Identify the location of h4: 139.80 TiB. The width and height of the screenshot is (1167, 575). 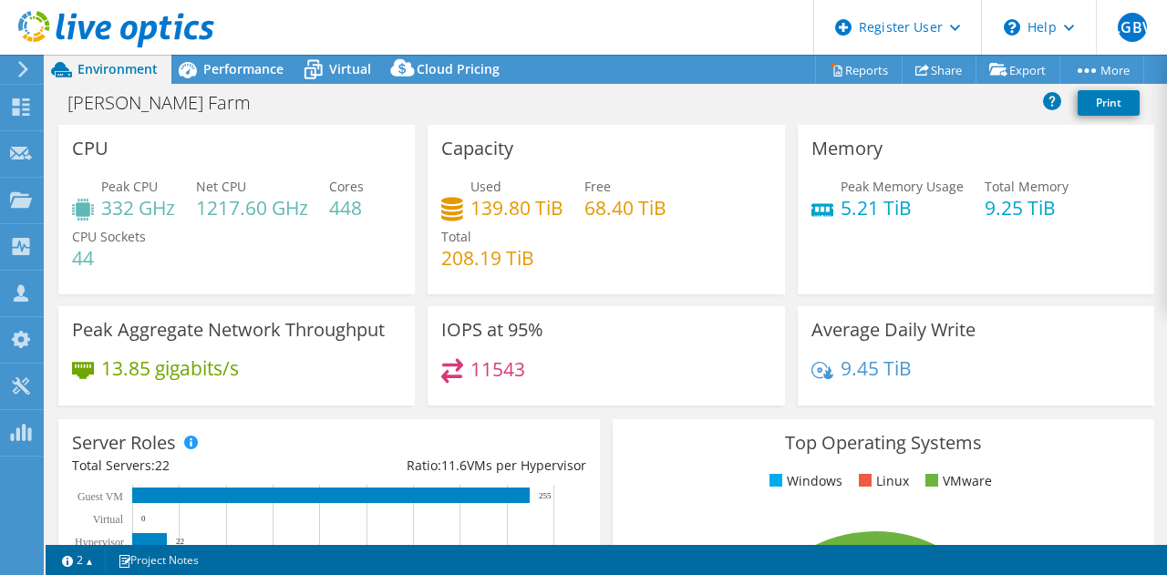
(517, 208).